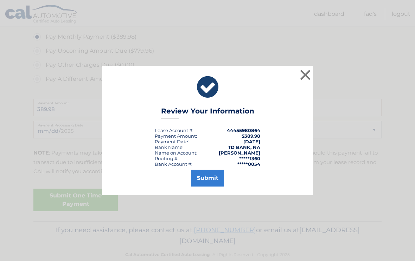  I want to click on span: $389.98, so click(251, 136).